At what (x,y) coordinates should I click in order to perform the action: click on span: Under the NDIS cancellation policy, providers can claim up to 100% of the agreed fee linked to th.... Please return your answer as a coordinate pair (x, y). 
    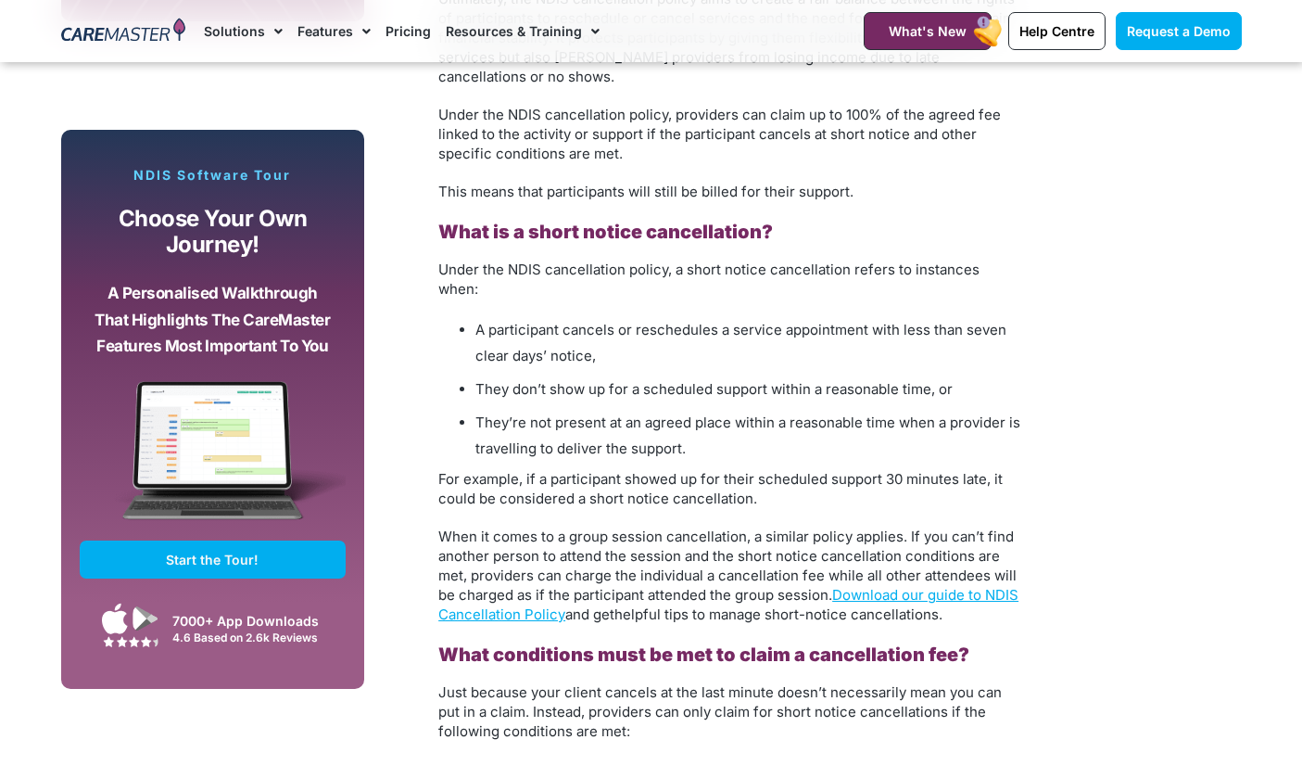
    Looking at the image, I should click on (719, 133).